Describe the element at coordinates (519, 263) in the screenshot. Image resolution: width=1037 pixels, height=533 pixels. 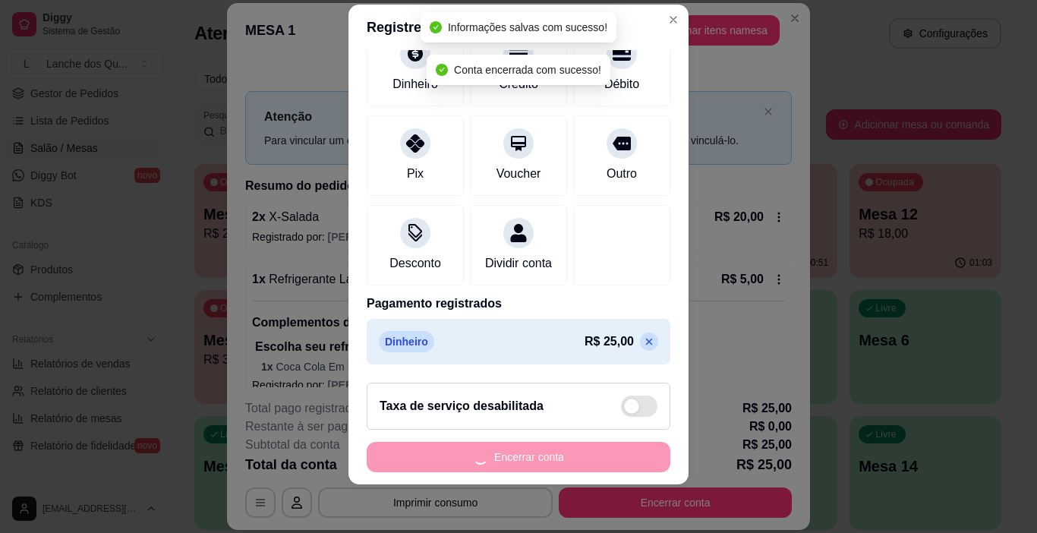
I see `div: Dividir conta` at that location.